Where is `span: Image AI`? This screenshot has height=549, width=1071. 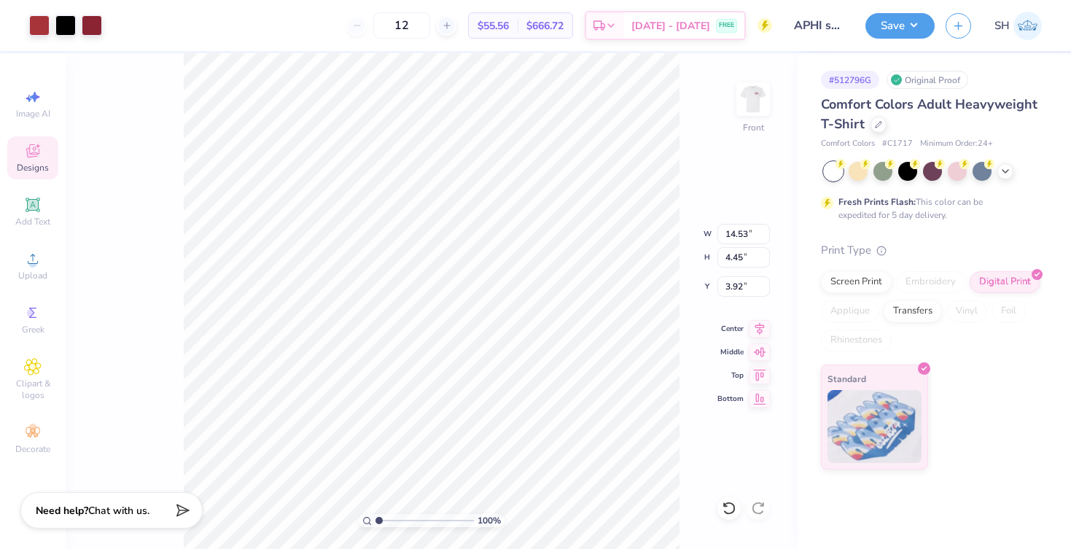
span: Image AI is located at coordinates (33, 114).